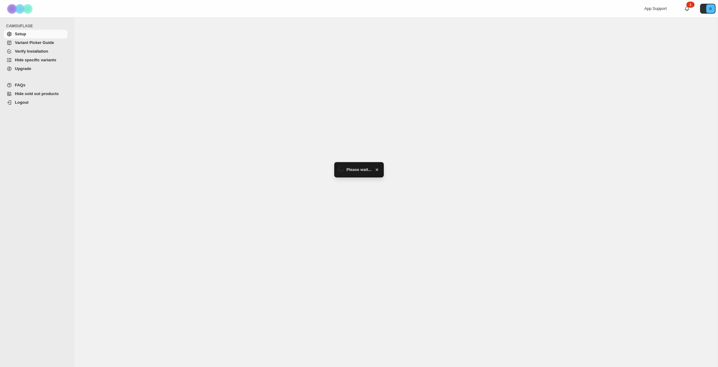 This screenshot has width=718, height=367. Describe the element at coordinates (710, 9) in the screenshot. I see `text: B` at that location.